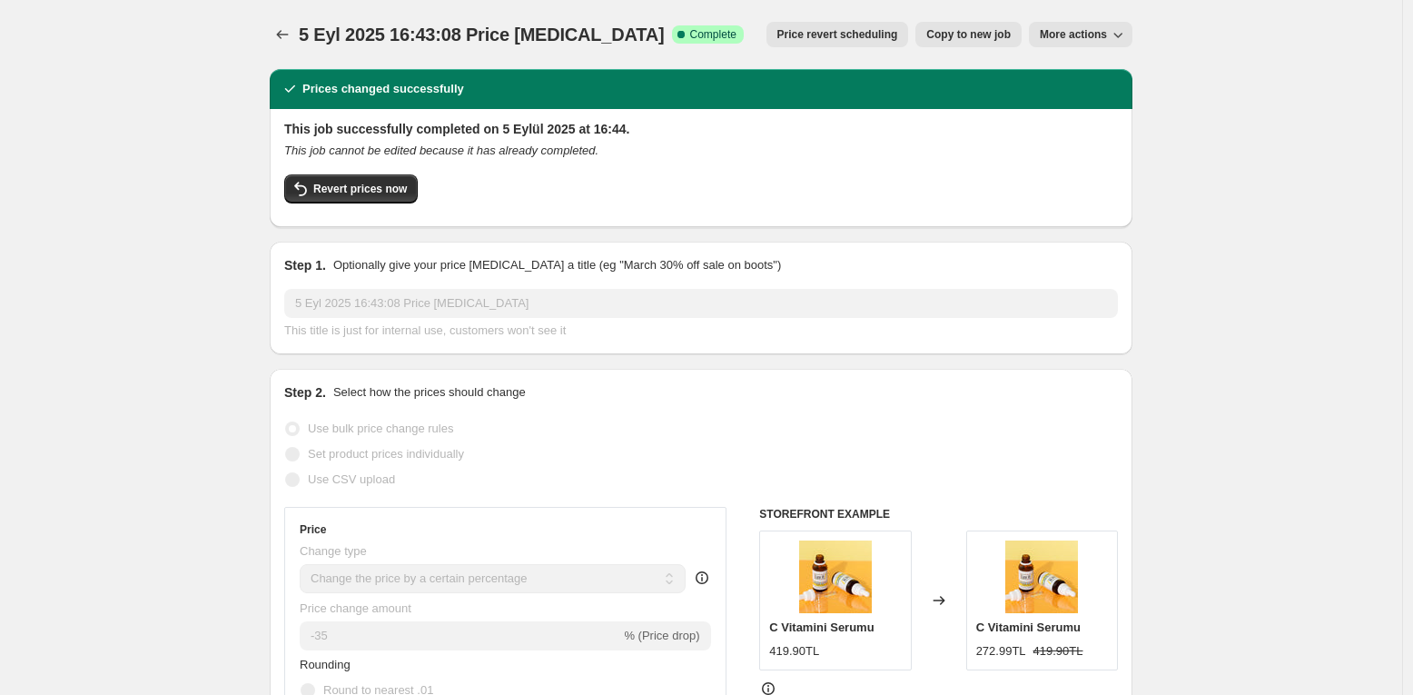 This screenshot has height=695, width=1413. Describe the element at coordinates (351, 478) in the screenshot. I see `span: Use CSV upload` at that location.